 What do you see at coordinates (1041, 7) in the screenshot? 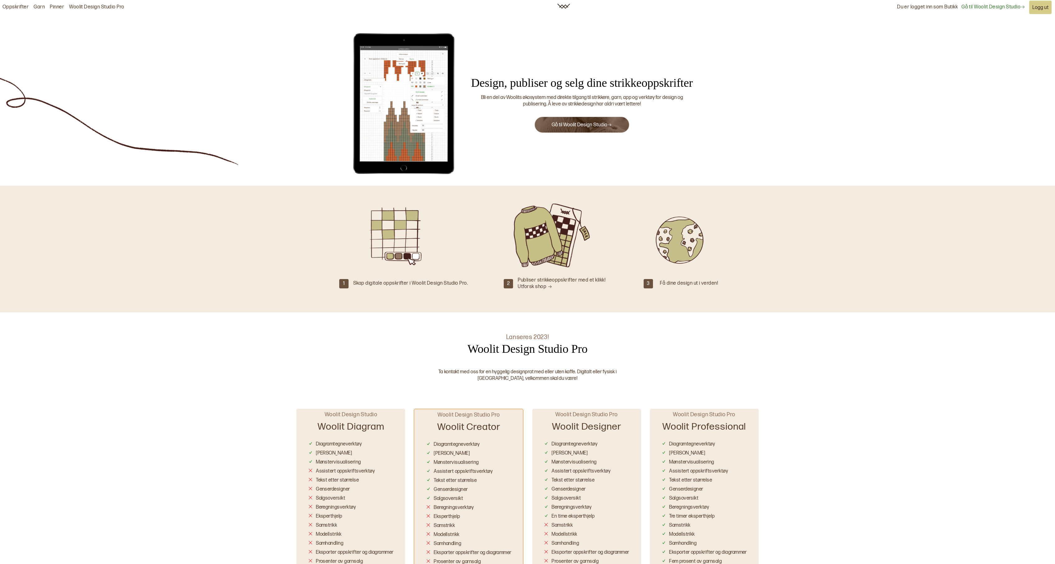
I see `button: Logg ut` at bounding box center [1041, 7].